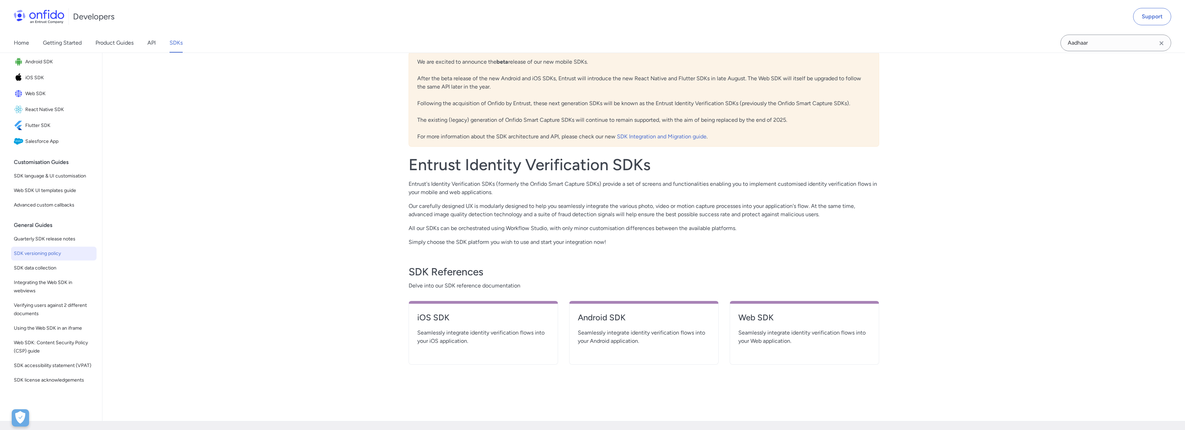 This screenshot has width=1185, height=430. Describe the element at coordinates (54, 142) in the screenshot. I see `a: IconSalesforce AppSalesforce App` at that location.